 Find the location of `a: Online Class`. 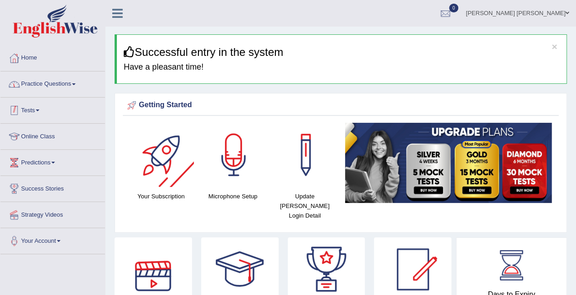

a: Online Class is located at coordinates (53, 135).